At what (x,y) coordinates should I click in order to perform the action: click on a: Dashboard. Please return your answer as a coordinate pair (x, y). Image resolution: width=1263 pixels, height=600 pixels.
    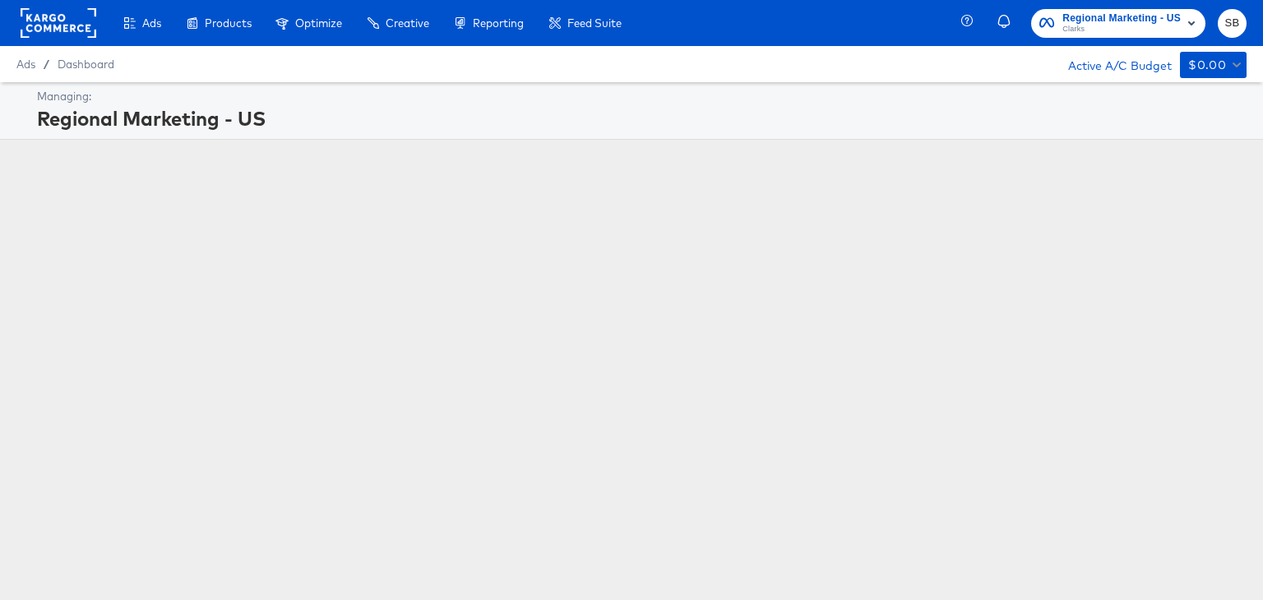
    Looking at the image, I should click on (86, 64).